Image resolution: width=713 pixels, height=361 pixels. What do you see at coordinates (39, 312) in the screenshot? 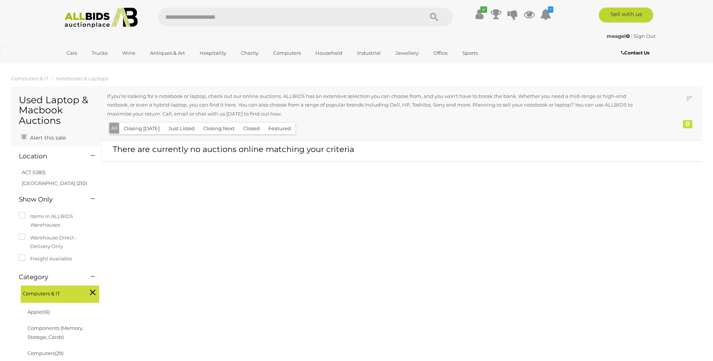
I see `a: Apple(16)` at bounding box center [39, 312].